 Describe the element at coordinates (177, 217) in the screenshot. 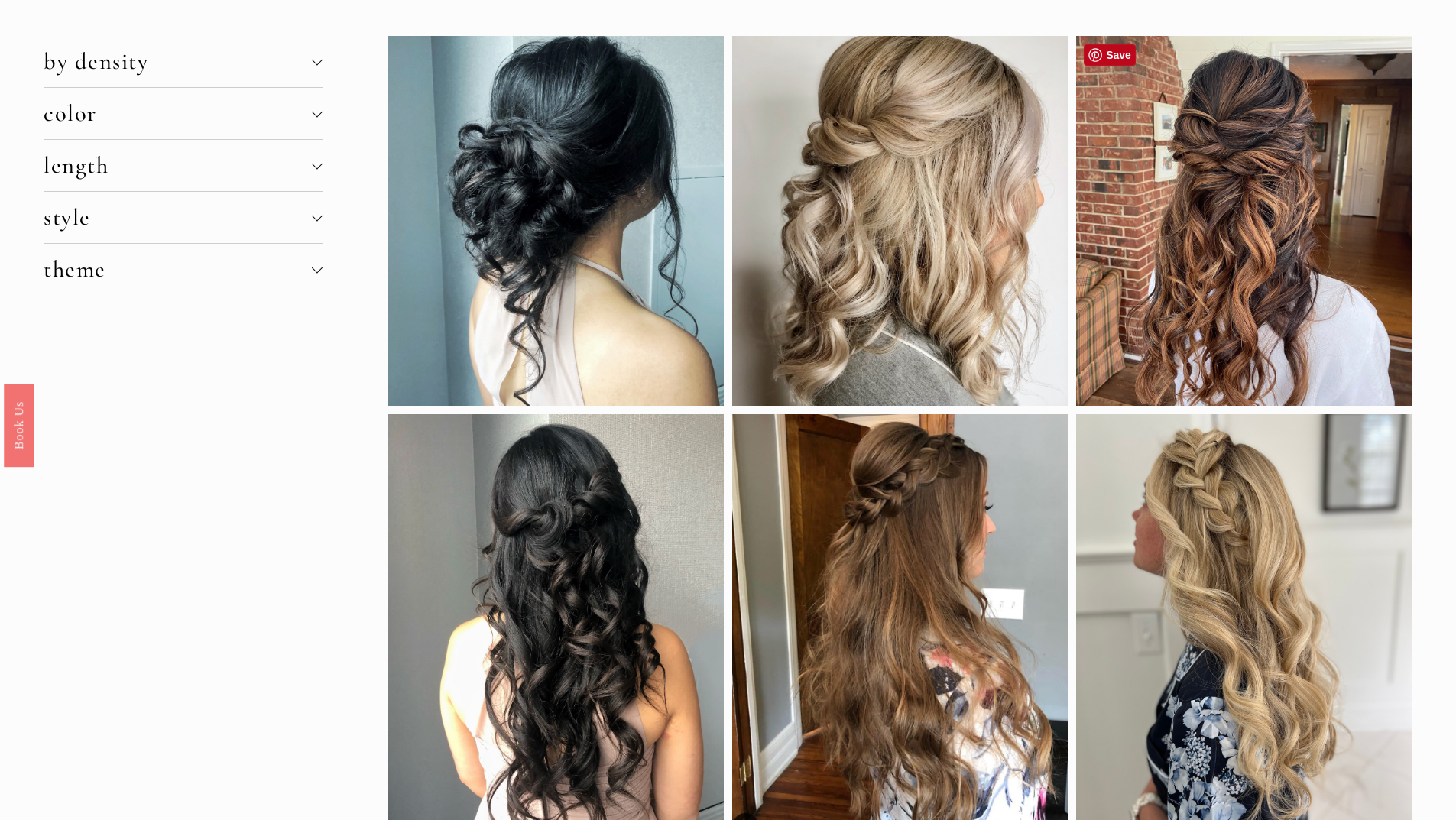

I see `span: style` at that location.